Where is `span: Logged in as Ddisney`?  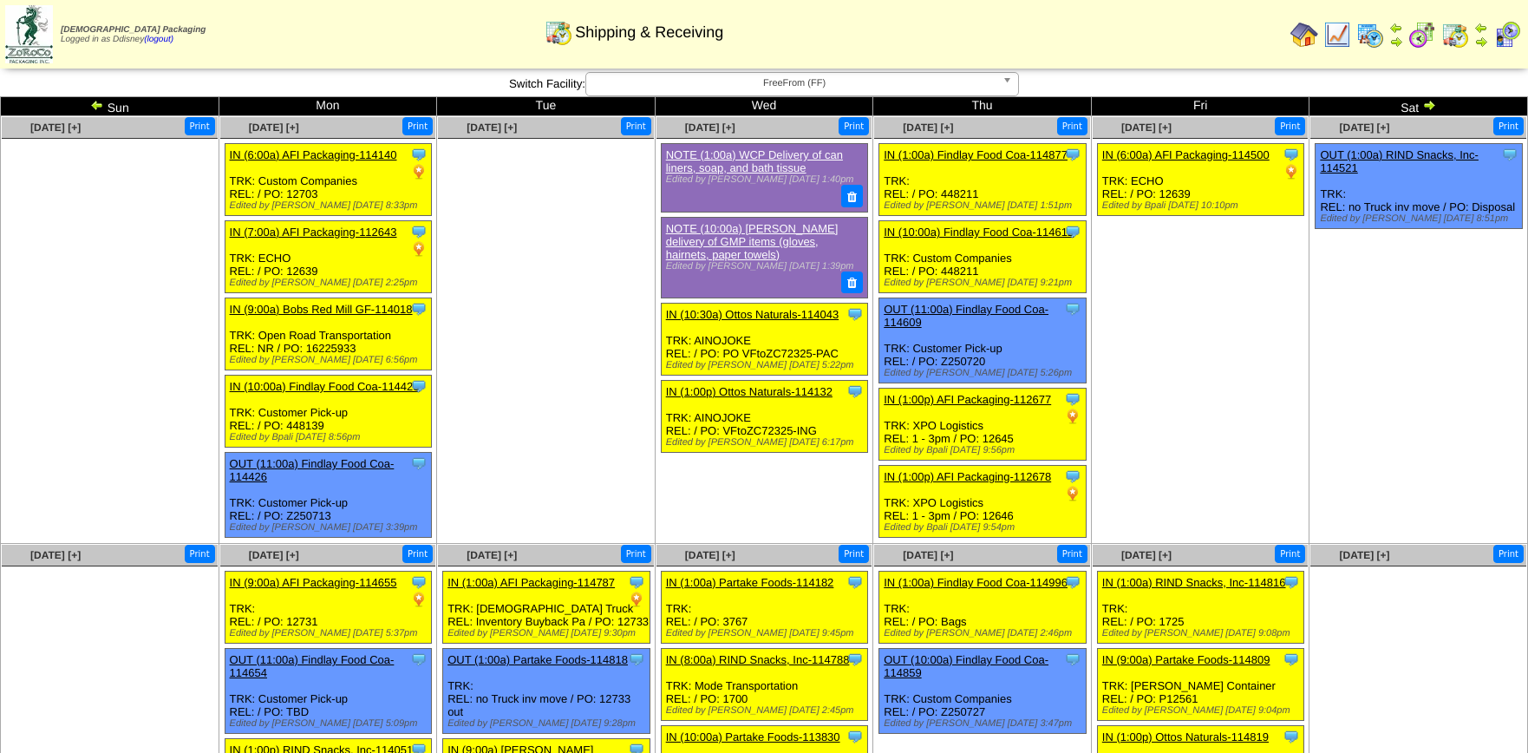 span: Logged in as Ddisney is located at coordinates (133, 35).